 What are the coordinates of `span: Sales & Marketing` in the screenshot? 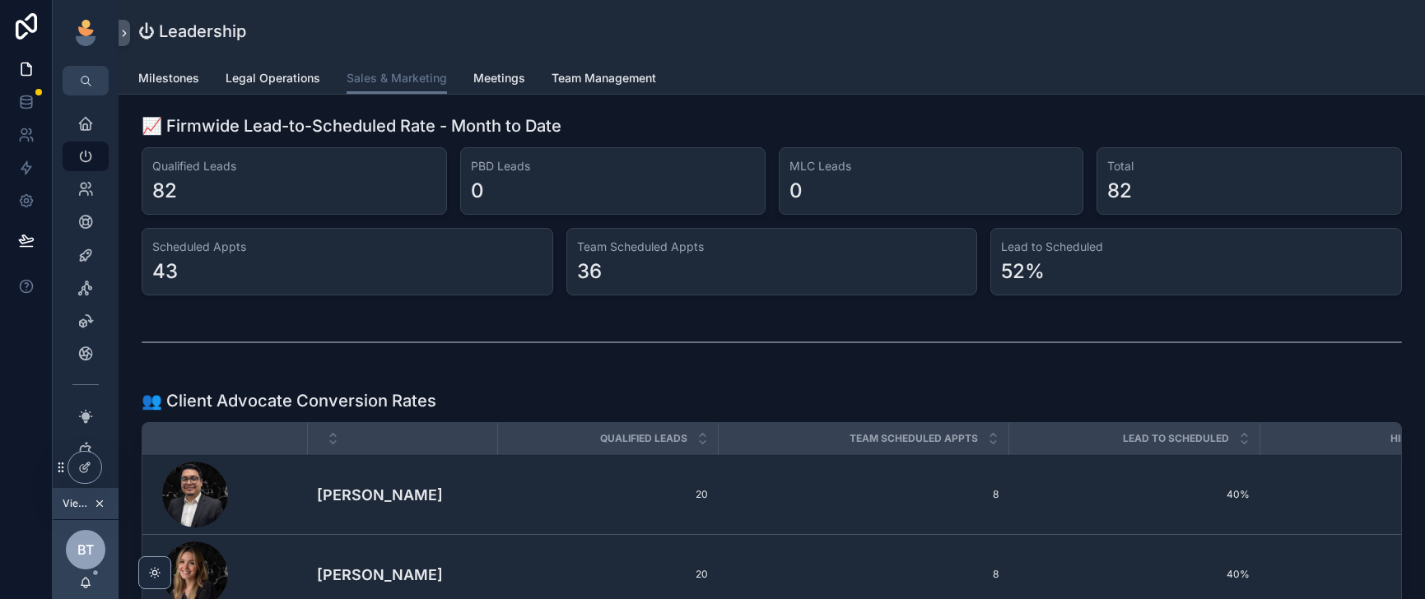 It's located at (397, 78).